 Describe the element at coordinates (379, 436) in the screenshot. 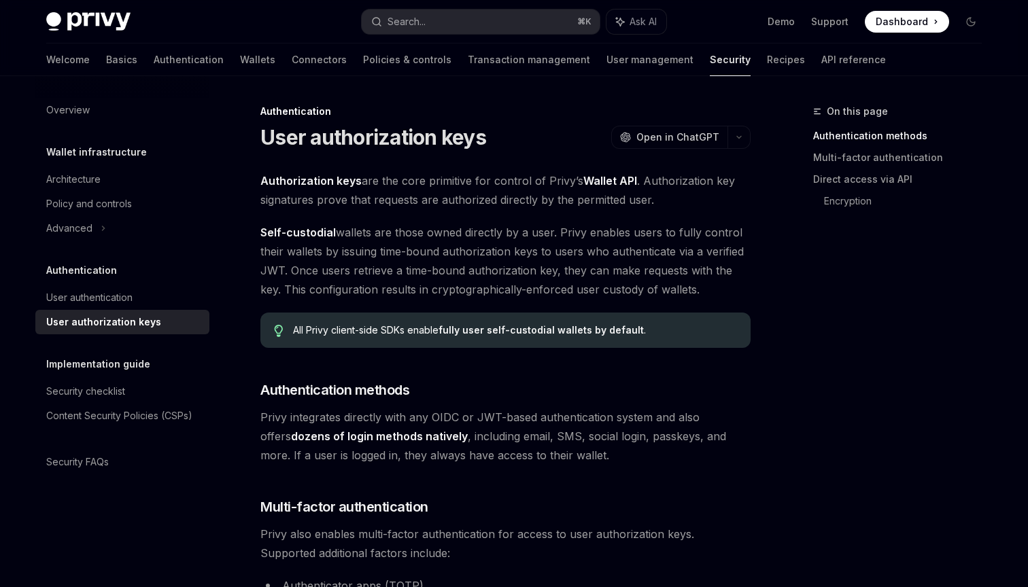

I see `a: dozens of login methods natively` at that location.